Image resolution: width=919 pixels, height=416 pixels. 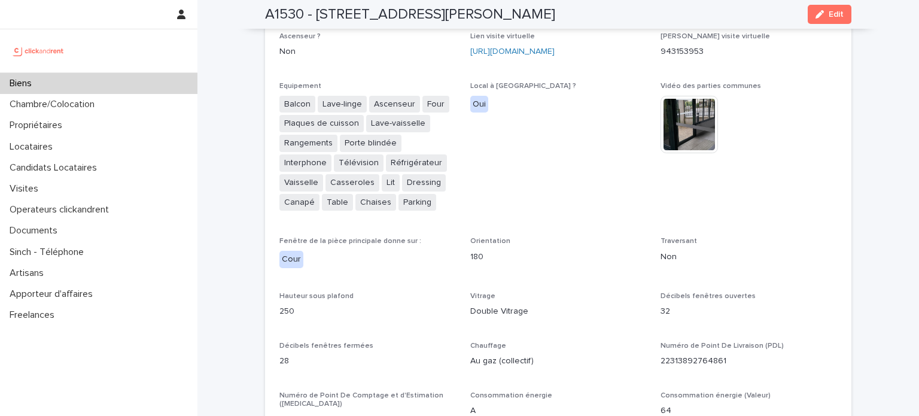 What do you see at coordinates (483, 296) in the screenshot?
I see `span: Vitrage` at bounding box center [483, 296].